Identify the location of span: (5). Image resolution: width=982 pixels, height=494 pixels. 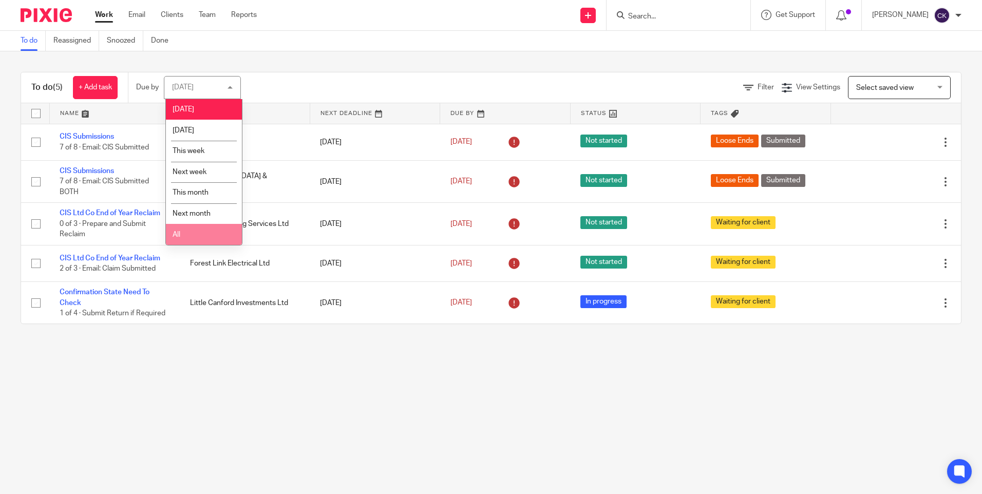
(58, 87).